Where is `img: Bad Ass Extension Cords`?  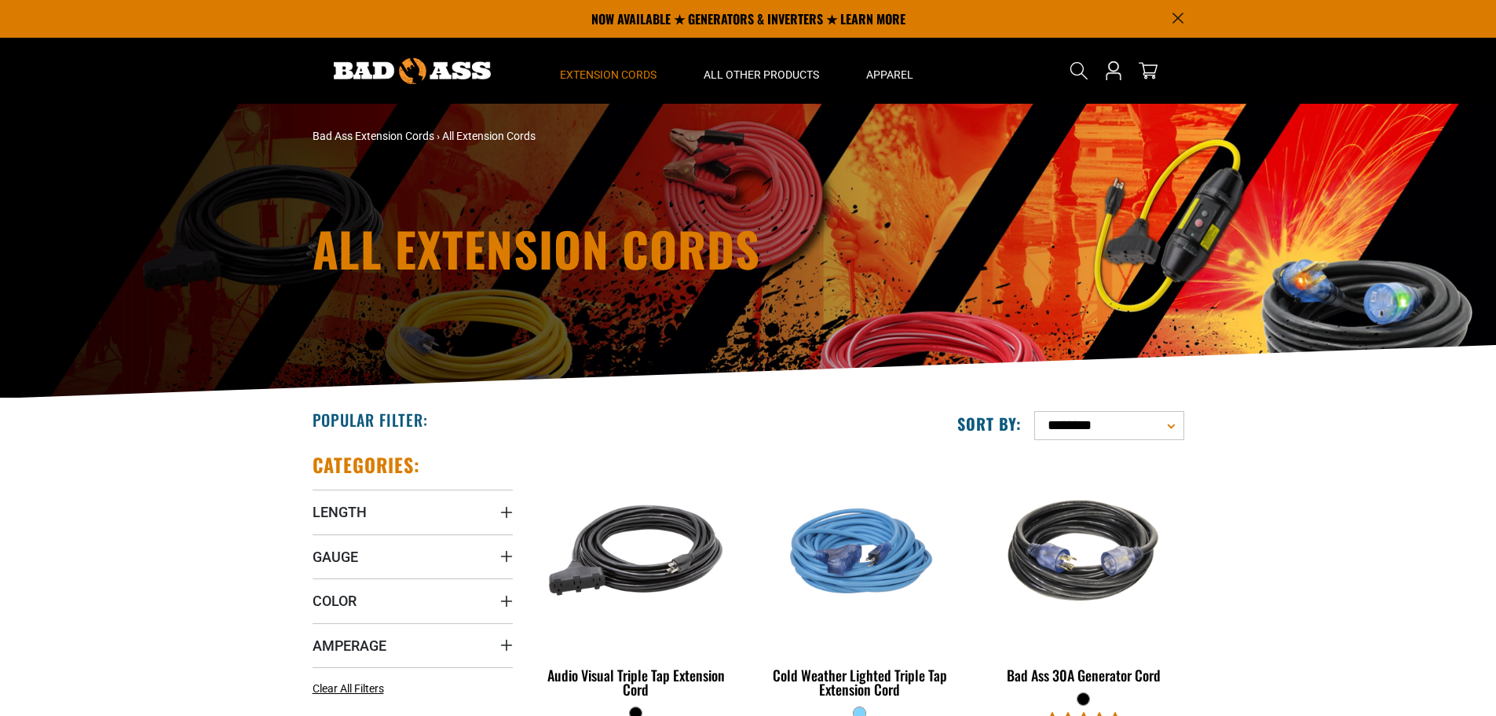 img: Bad Ass Extension Cords is located at coordinates (412, 71).